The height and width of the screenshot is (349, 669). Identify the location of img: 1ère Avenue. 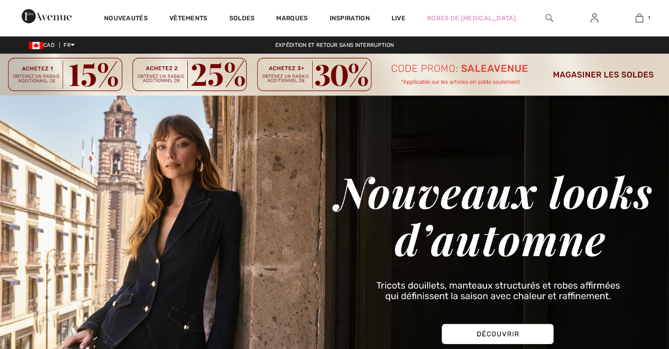
(46, 16).